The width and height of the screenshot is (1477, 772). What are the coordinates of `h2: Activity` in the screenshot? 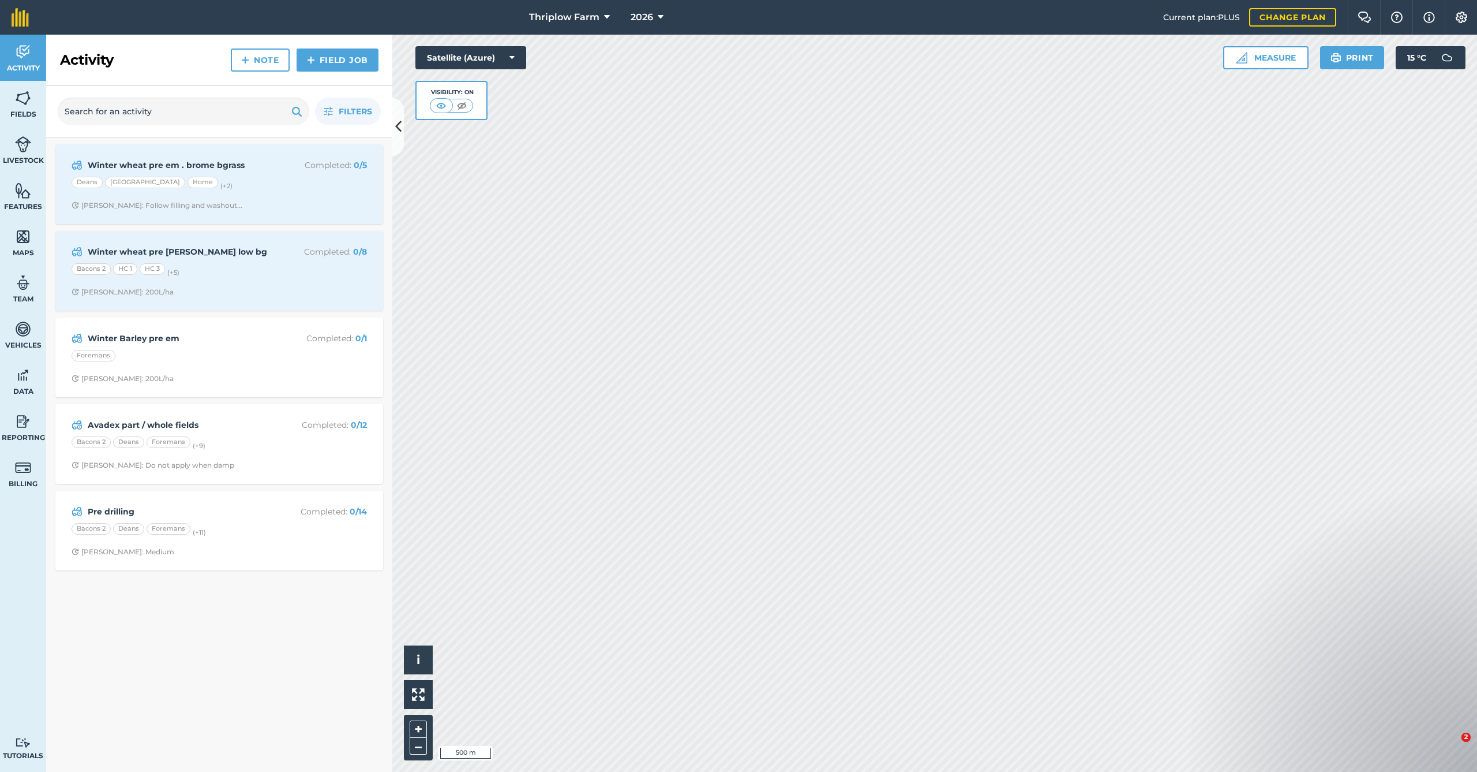 It's located at (87, 60).